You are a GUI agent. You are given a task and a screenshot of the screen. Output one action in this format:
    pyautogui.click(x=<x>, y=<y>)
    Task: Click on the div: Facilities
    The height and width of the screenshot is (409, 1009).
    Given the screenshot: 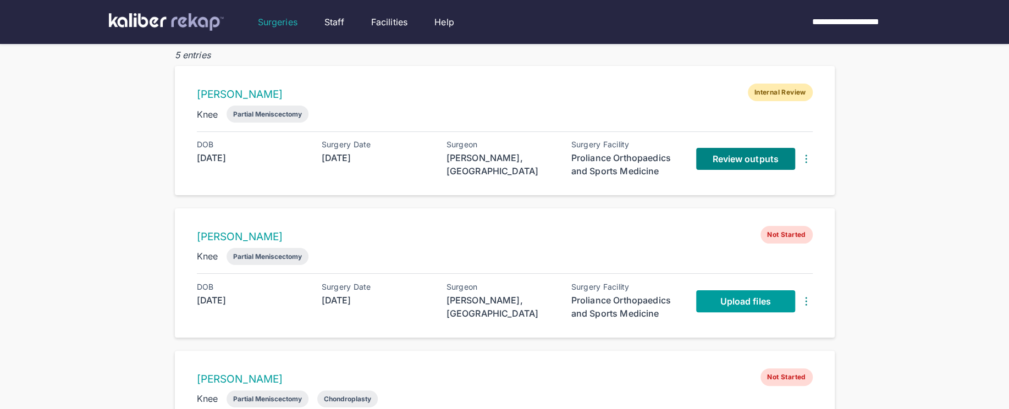 What is the action you would take?
    pyautogui.click(x=389, y=22)
    